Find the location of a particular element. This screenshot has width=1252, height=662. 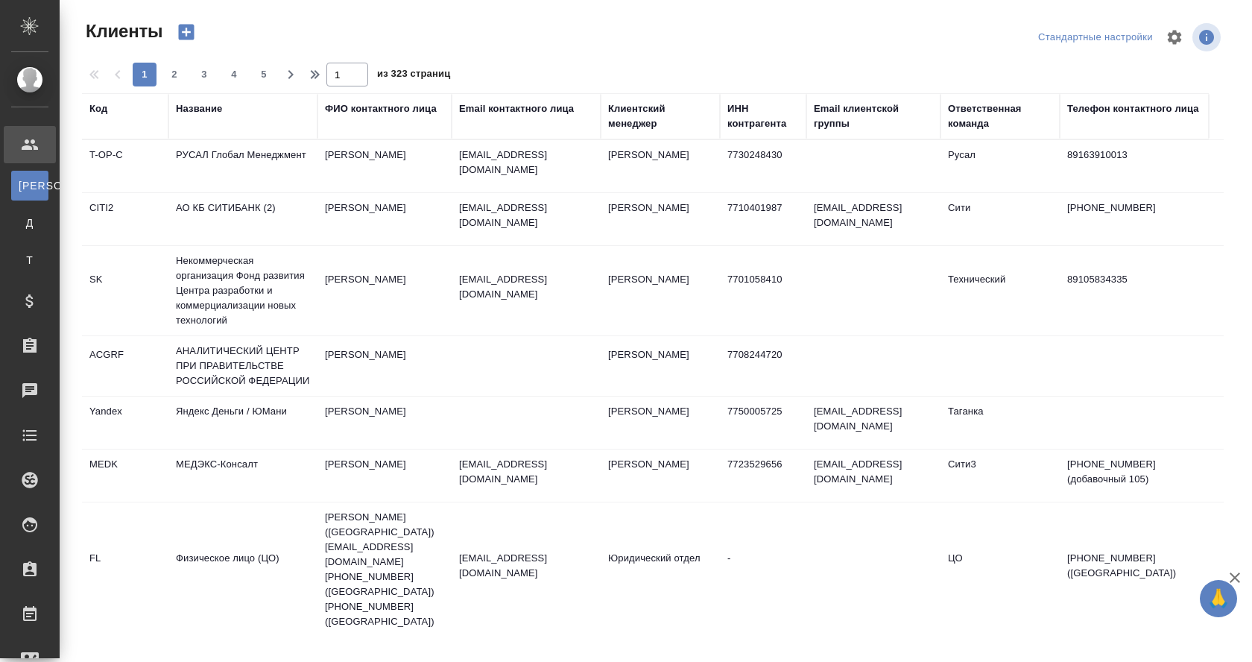

button: 3 is located at coordinates (204, 75).